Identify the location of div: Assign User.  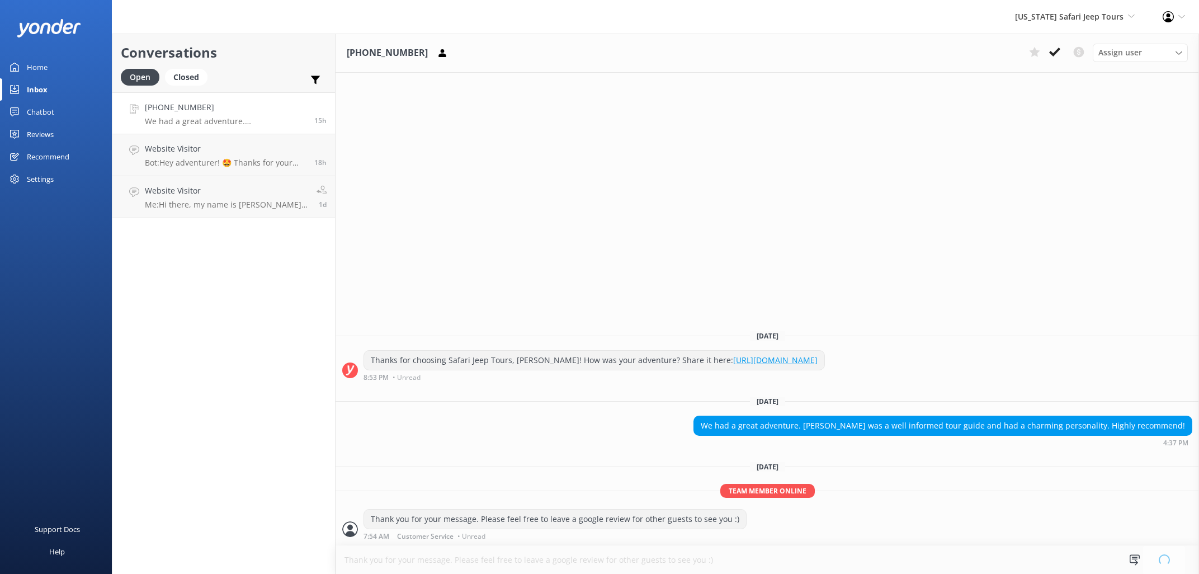
(1140, 53).